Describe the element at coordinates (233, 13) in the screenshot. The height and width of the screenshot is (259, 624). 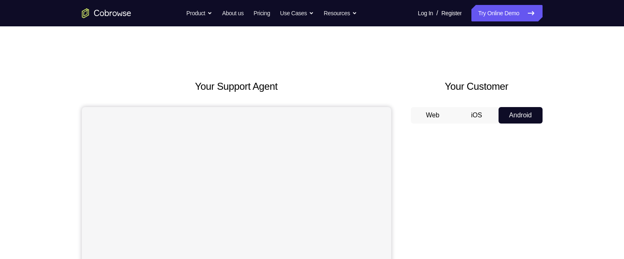
I see `a: About us` at that location.